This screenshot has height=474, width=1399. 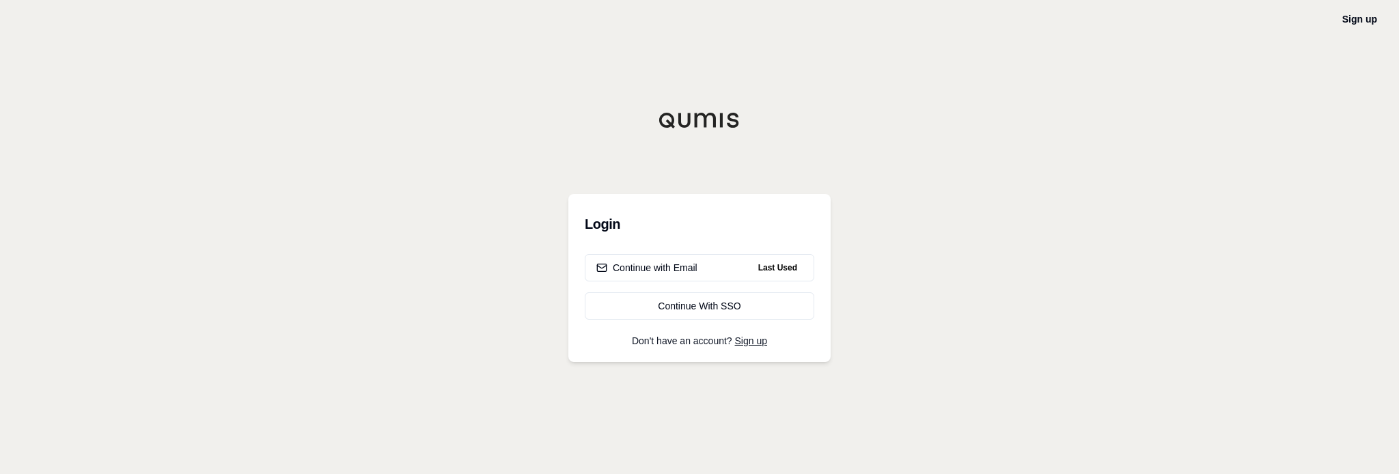 What do you see at coordinates (700, 224) in the screenshot?
I see `h3: Login` at bounding box center [700, 224].